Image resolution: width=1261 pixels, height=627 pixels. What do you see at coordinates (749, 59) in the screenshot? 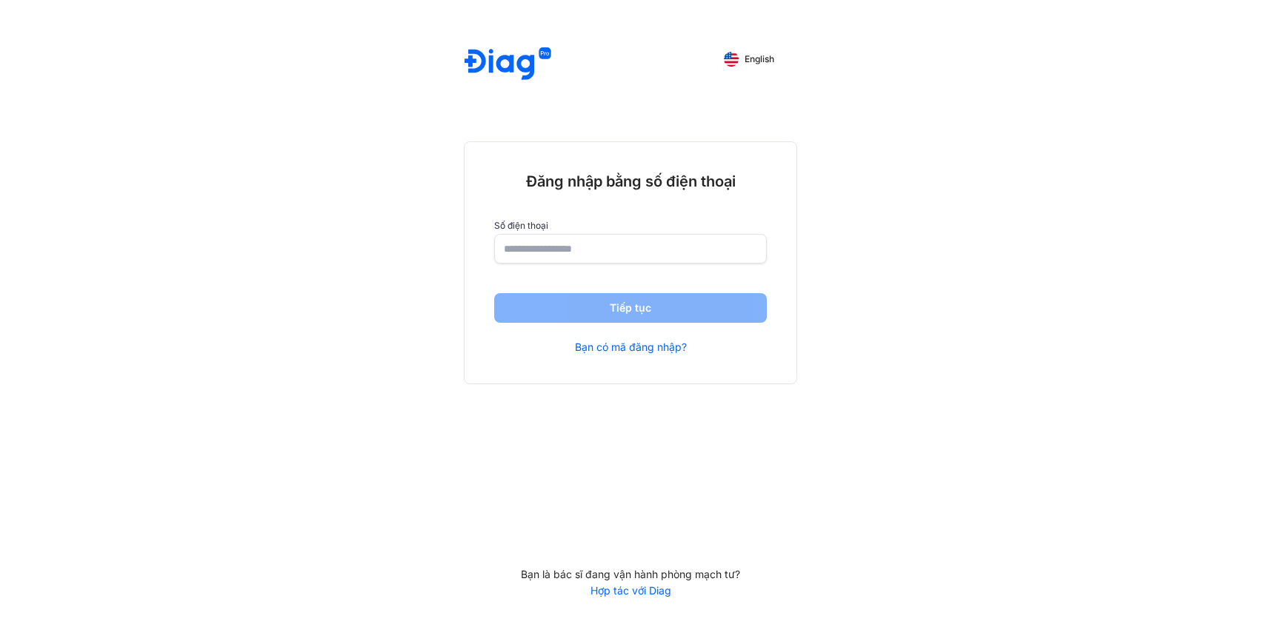
I see `button: English` at bounding box center [749, 59].